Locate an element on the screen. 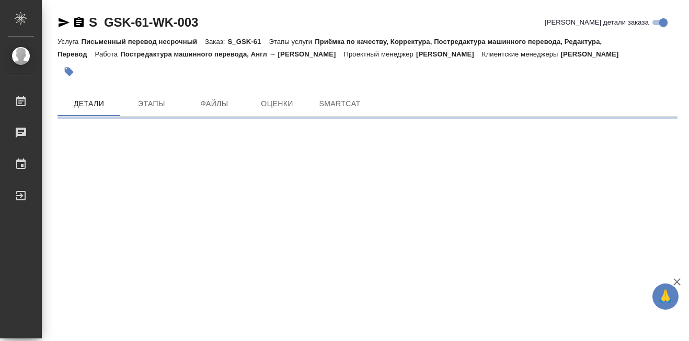  span: Оценки is located at coordinates (277, 103).